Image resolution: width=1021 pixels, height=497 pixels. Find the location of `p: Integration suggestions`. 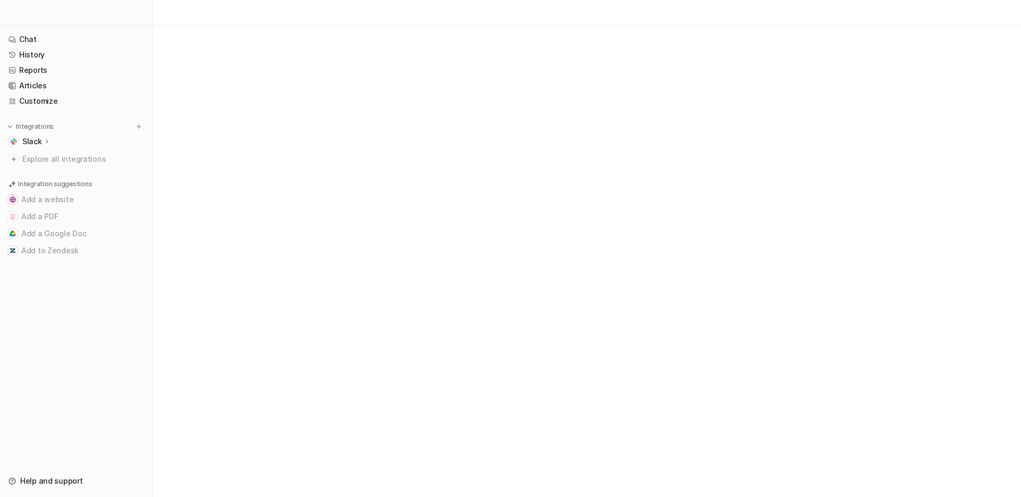

p: Integration suggestions is located at coordinates (55, 184).